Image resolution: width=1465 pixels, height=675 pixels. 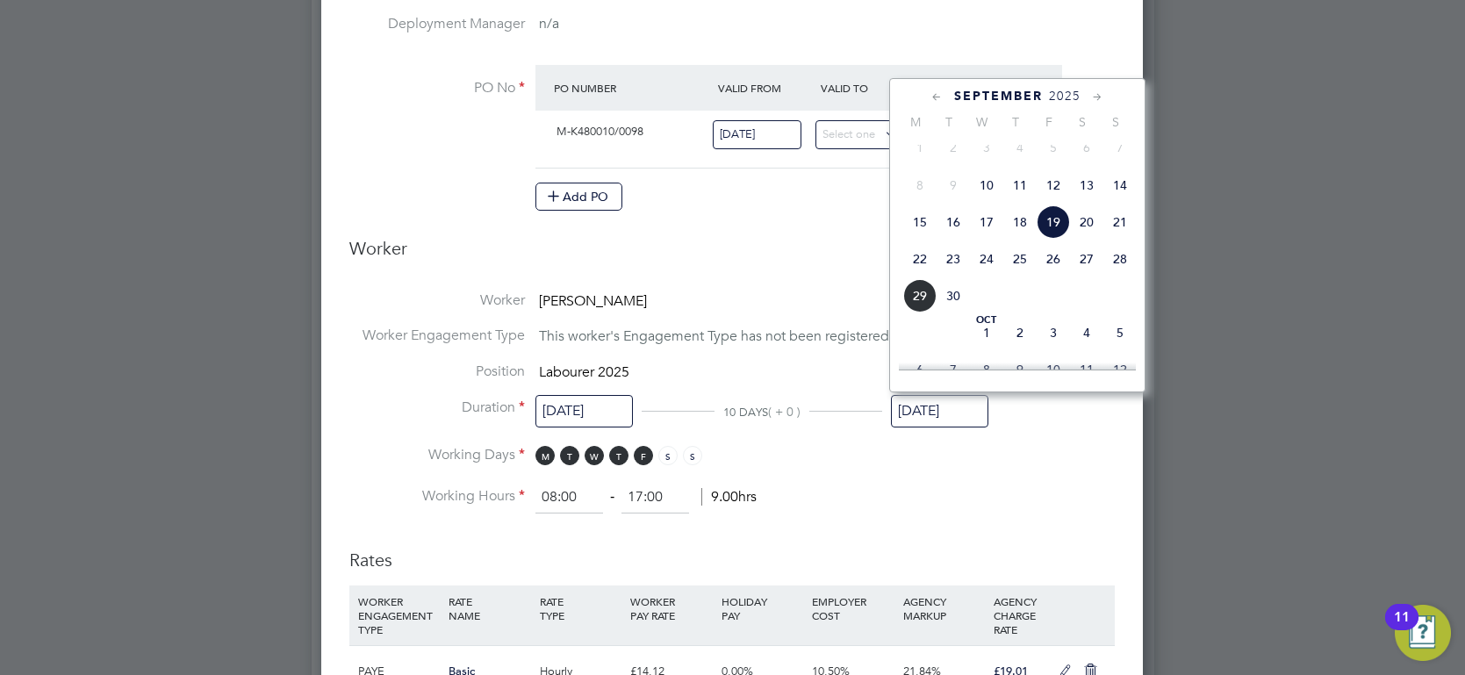 What do you see at coordinates (987, 222) in the screenshot?
I see `span: 17` at bounding box center [987, 222].